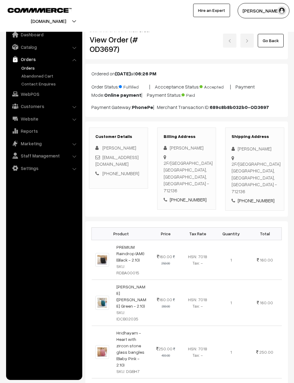  What do you see at coordinates (187, 107) in the screenshot?
I see `p: Payment Gateway: | Merchant Transaction ID:` at bounding box center [187, 107].